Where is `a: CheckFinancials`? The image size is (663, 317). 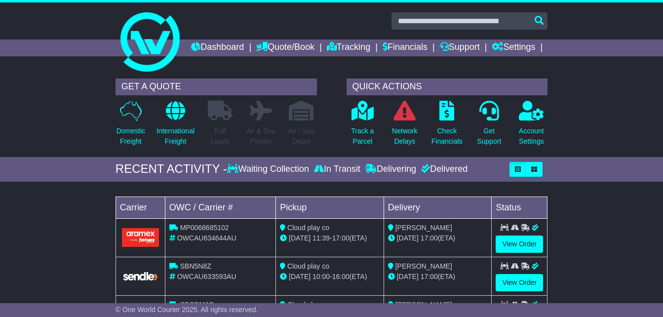 a: CheckFinancials is located at coordinates (447, 126).